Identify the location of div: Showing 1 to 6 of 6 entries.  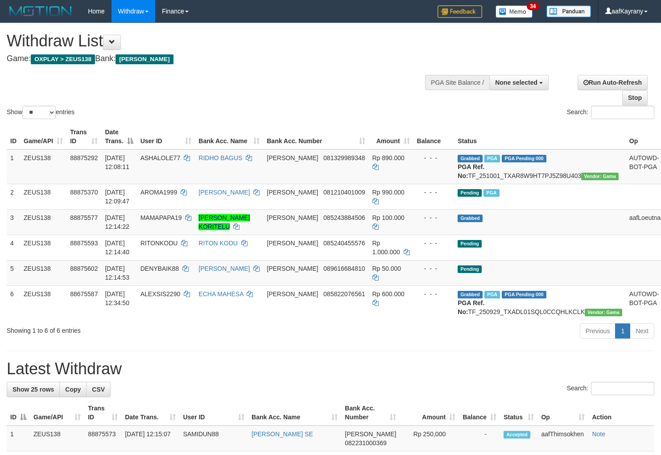
(138, 329).